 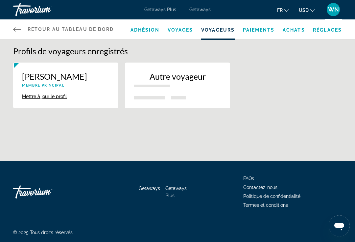 What do you see at coordinates (44, 97) in the screenshot?
I see `button: Update Profile {{ traveler.firstName }} {{ traveler.lastName }}` at bounding box center [44, 97].